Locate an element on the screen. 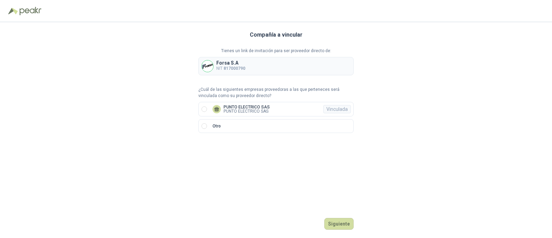 This screenshot has width=552, height=238. b: 817000790 is located at coordinates (234, 68).